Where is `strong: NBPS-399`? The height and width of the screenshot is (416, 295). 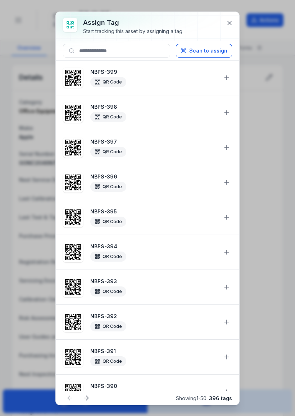
strong: NBPS-399 is located at coordinates (154, 72).